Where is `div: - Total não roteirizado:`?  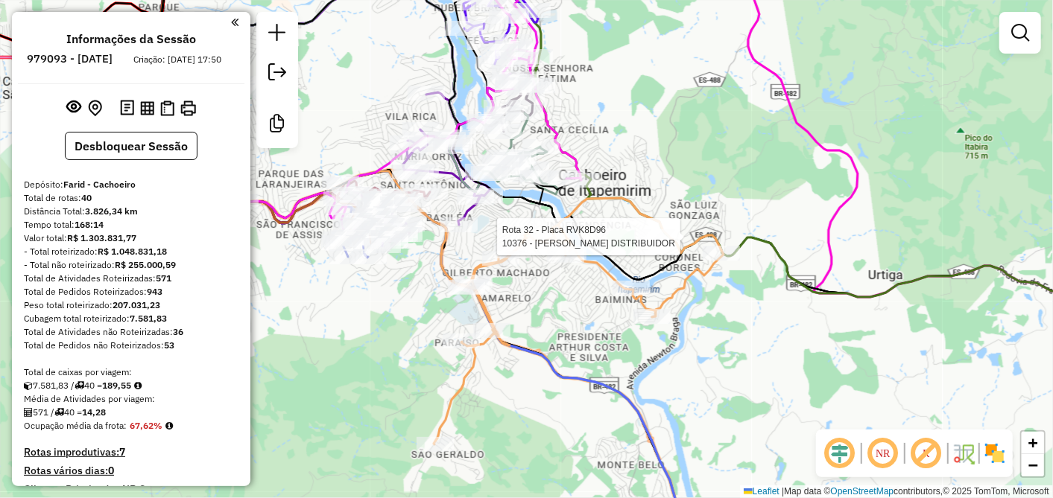
div: - Total não roteirizado: is located at coordinates (131, 265).